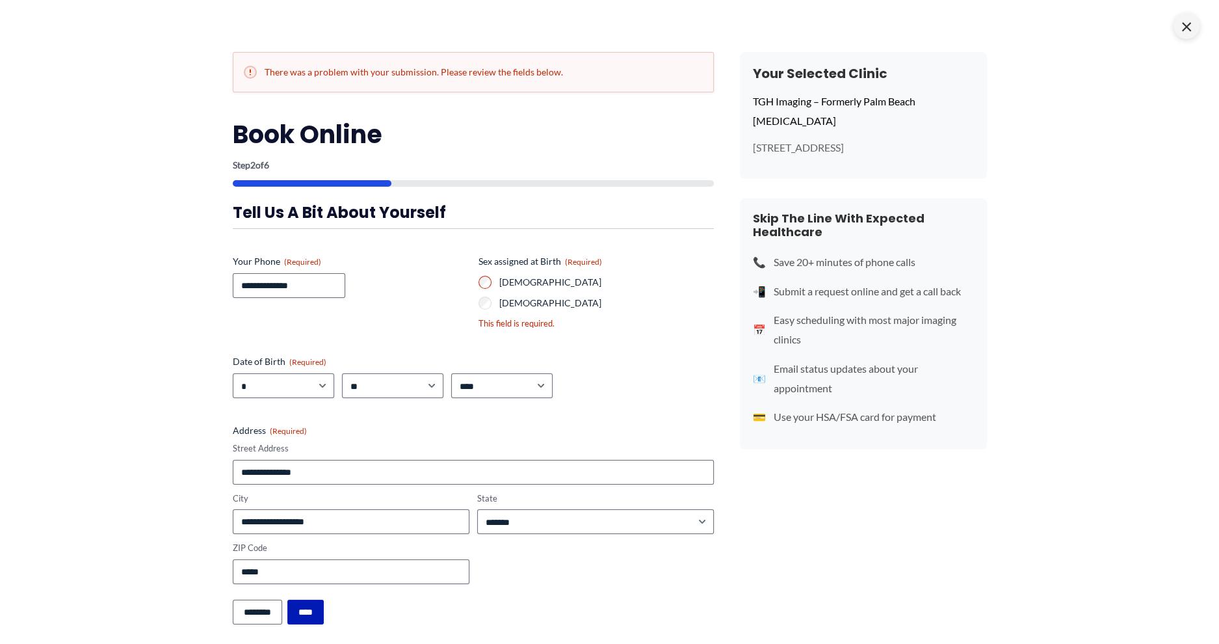 Image resolution: width=1219 pixels, height=644 pixels. I want to click on legend: Address, so click(270, 431).